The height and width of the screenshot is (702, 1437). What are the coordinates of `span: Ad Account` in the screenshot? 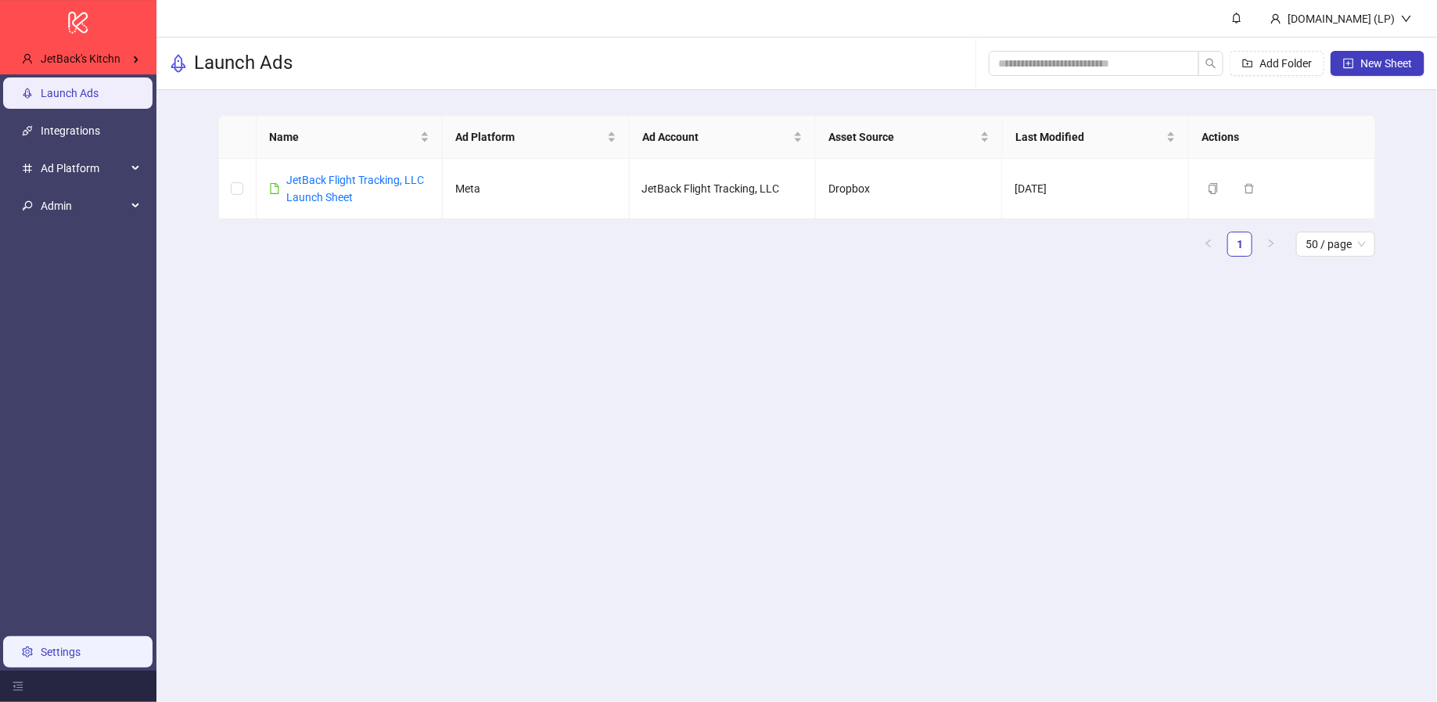 It's located at (716, 137).